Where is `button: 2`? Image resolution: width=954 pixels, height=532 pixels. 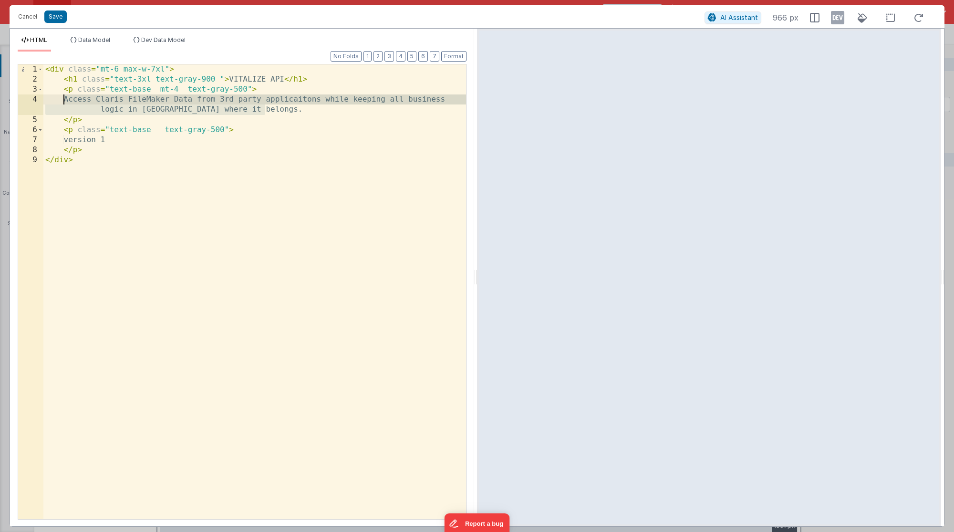 button: 2 is located at coordinates (378, 56).